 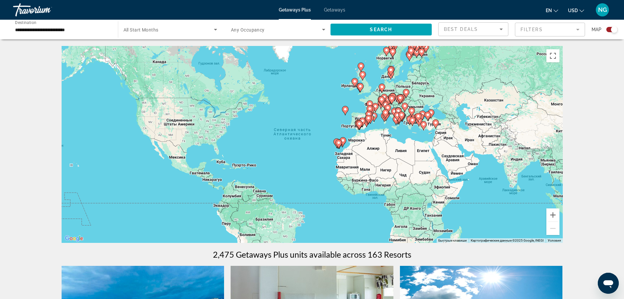 I want to click on a: Открыть эту область в Google Картах (в новом окне), so click(x=74, y=238).